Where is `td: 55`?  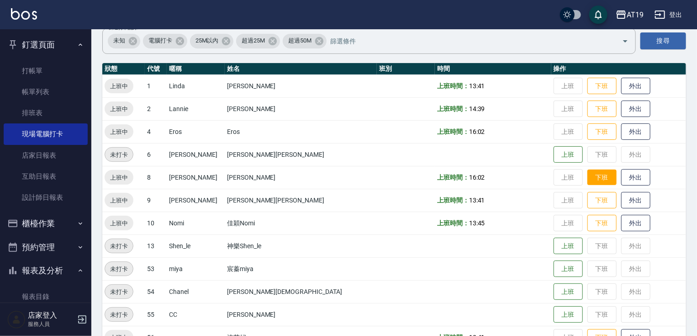 td: 55 is located at coordinates (156, 314).